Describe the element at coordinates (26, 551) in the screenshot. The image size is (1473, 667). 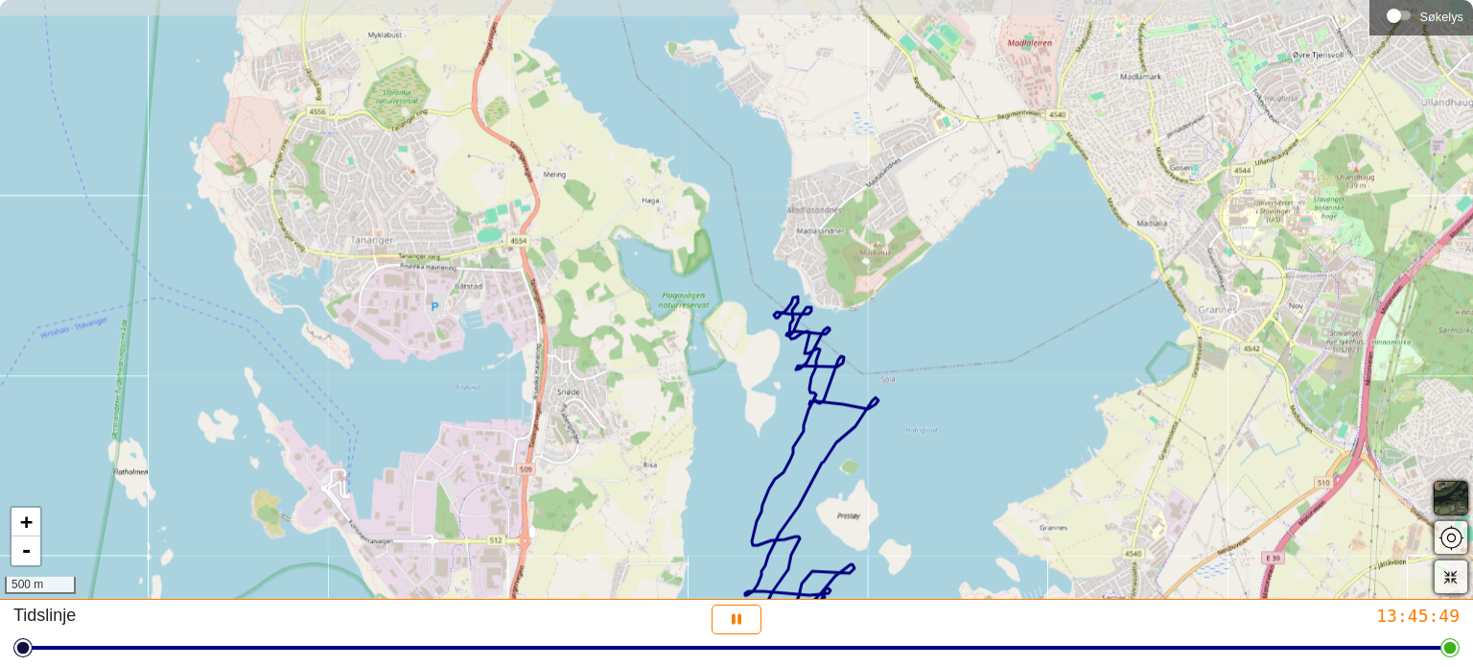
I see `a: Zoom ut` at that location.